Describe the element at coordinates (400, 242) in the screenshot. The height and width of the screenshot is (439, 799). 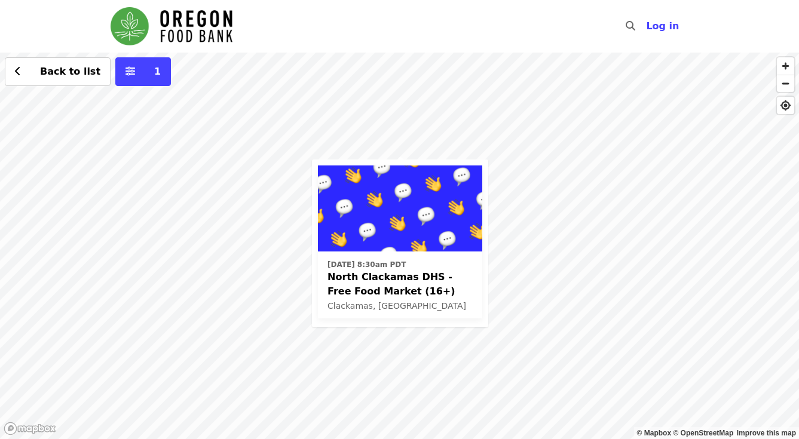
I see `a: See details for "North Clackamas DHS - Free Food Market (16+)"` at that location.